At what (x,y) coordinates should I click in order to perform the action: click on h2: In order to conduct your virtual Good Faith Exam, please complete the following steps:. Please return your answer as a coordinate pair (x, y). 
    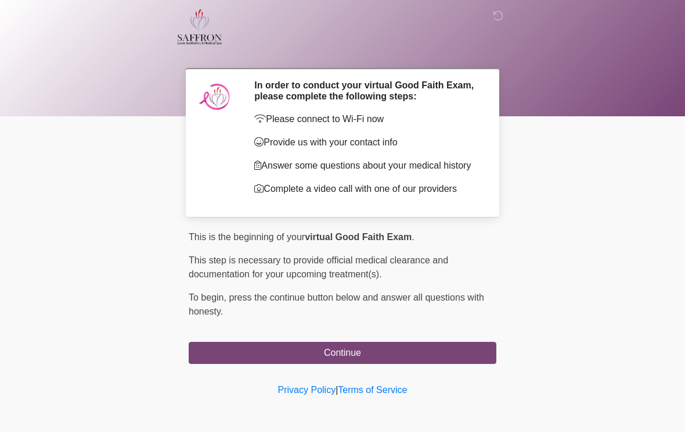
    Looking at the image, I should click on (366, 91).